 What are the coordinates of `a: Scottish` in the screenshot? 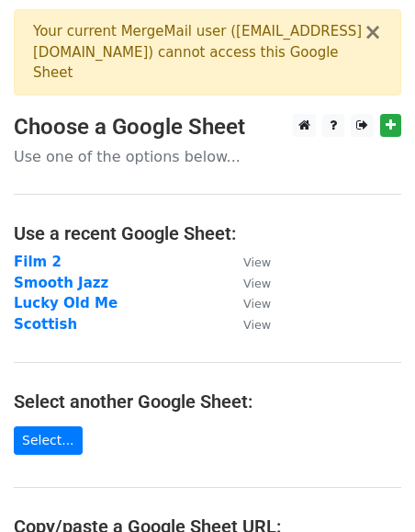 It's located at (45, 324).